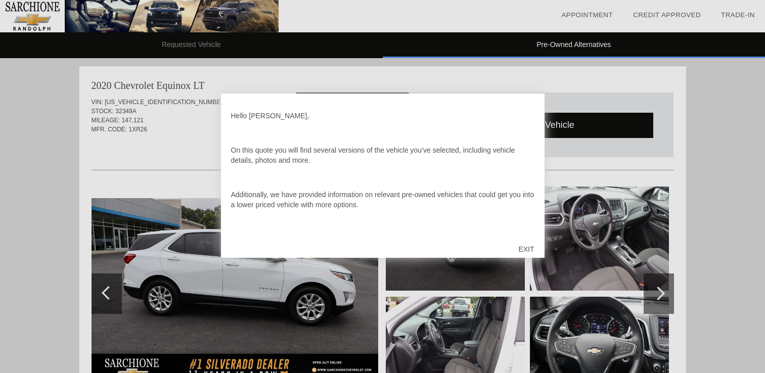  What do you see at coordinates (383, 155) in the screenshot?
I see `p: On this quote you will find several versions of the vehicle you’ve selected, including vehicle de...` at bounding box center [383, 155].